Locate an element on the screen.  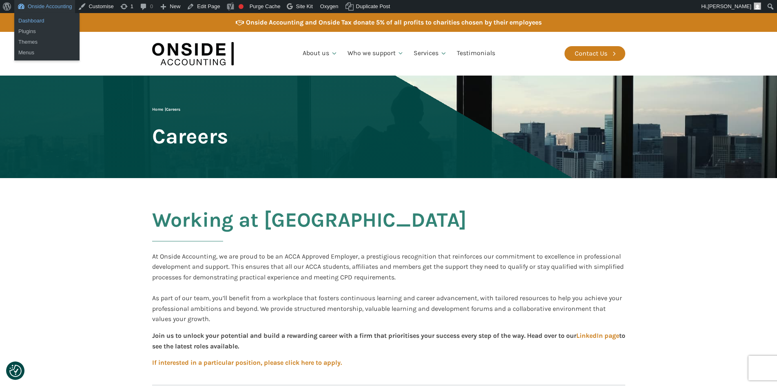
a: Menus is located at coordinates (47, 53).